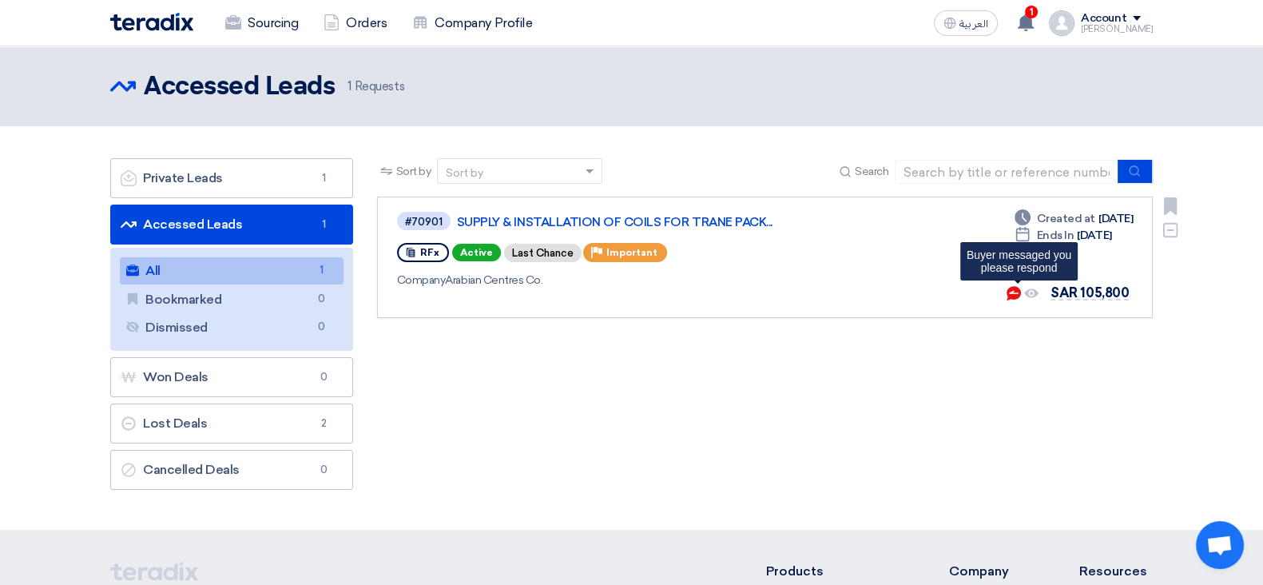 The height and width of the screenshot is (585, 1263). What do you see at coordinates (1006, 172) in the screenshot?
I see `input: Search by title or reference number` at bounding box center [1006, 172].